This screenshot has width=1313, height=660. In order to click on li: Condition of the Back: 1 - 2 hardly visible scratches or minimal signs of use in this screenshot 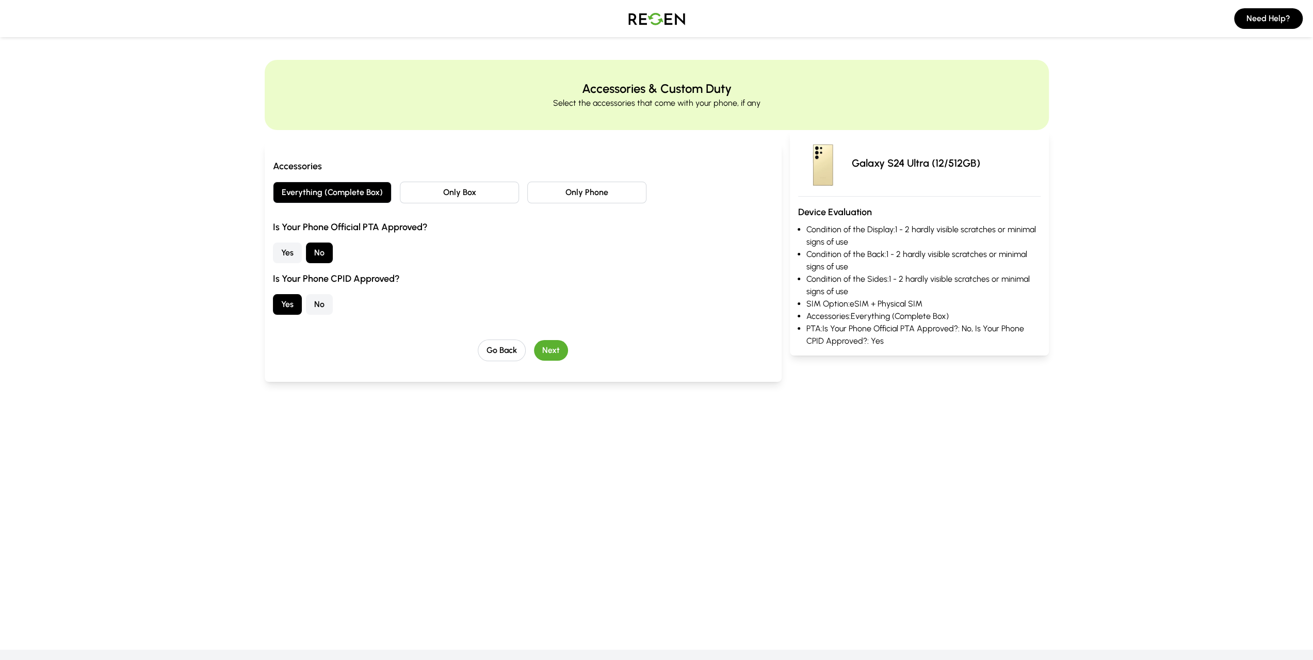, I will do `click(923, 261)`.